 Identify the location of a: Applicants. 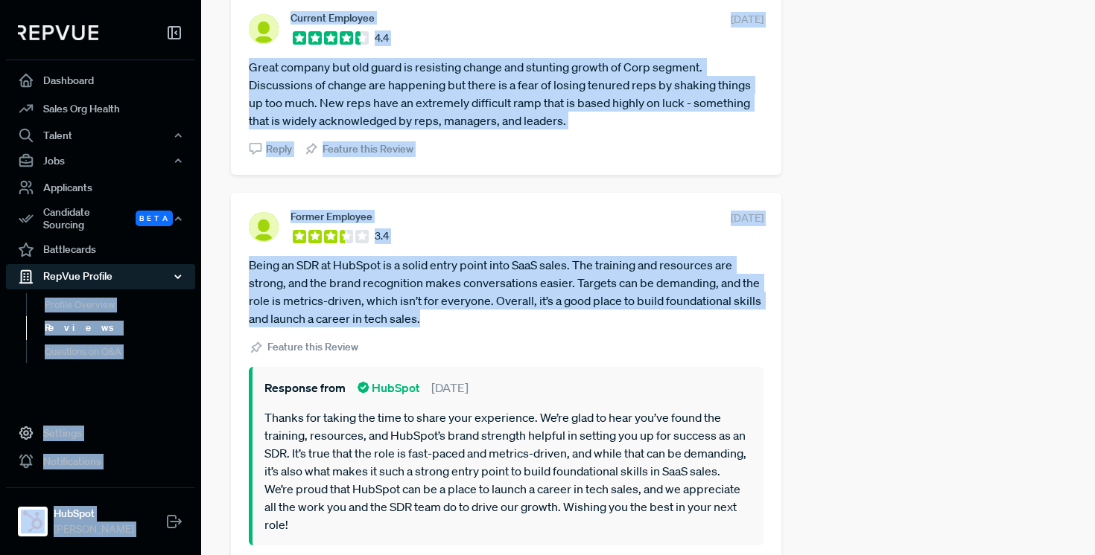
(101, 188).